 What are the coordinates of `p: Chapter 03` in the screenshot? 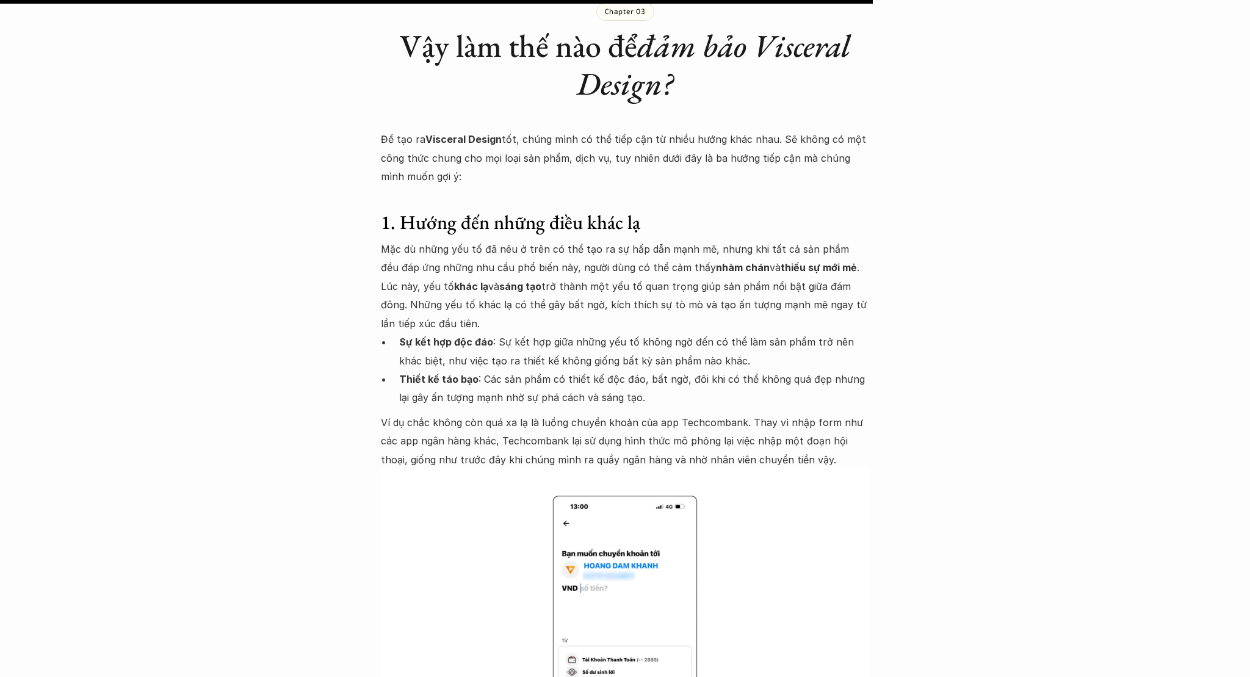 It's located at (625, 11).